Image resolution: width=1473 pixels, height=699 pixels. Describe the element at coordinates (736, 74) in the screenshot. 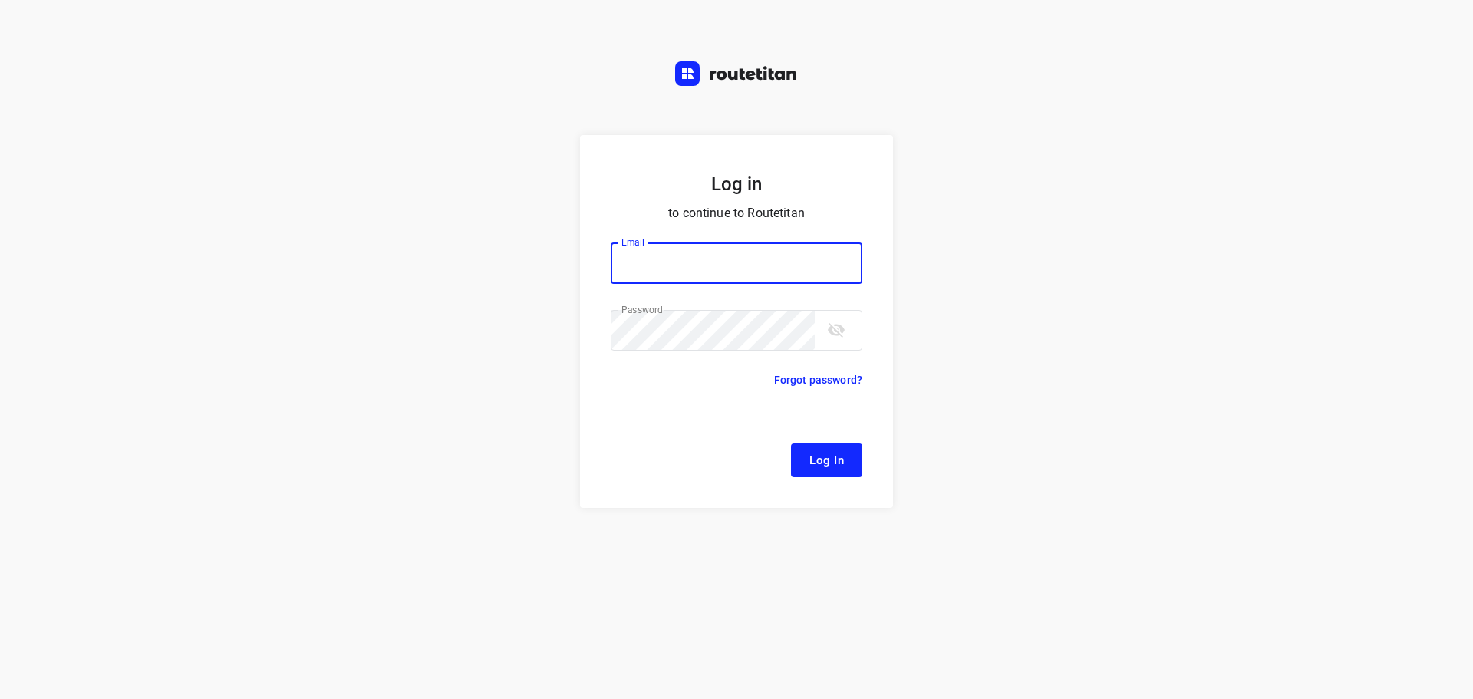

I see `img: Routetitan` at that location.